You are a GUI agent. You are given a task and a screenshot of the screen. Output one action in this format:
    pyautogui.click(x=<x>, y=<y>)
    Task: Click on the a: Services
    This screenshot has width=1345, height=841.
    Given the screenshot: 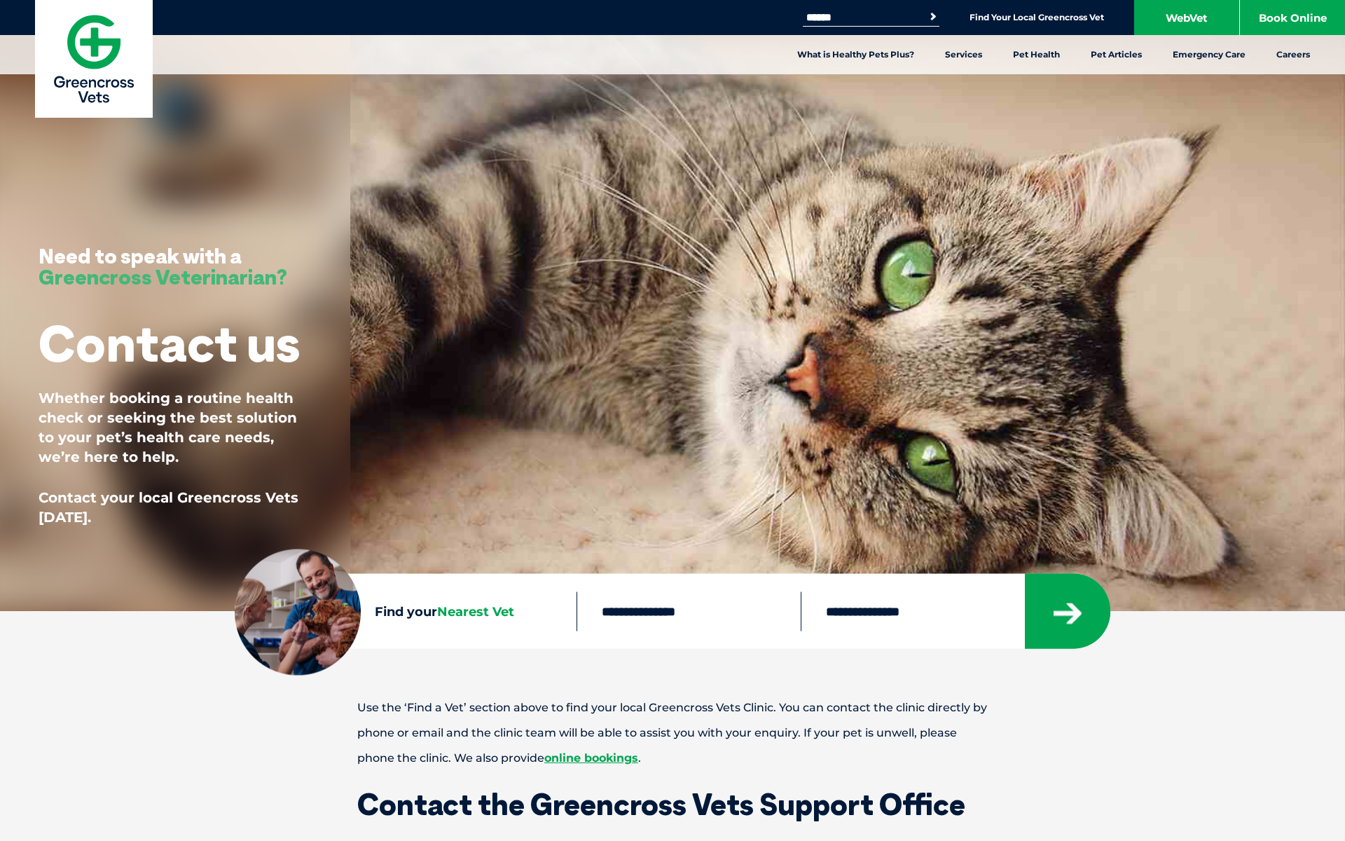 What is the action you would take?
    pyautogui.click(x=963, y=55)
    